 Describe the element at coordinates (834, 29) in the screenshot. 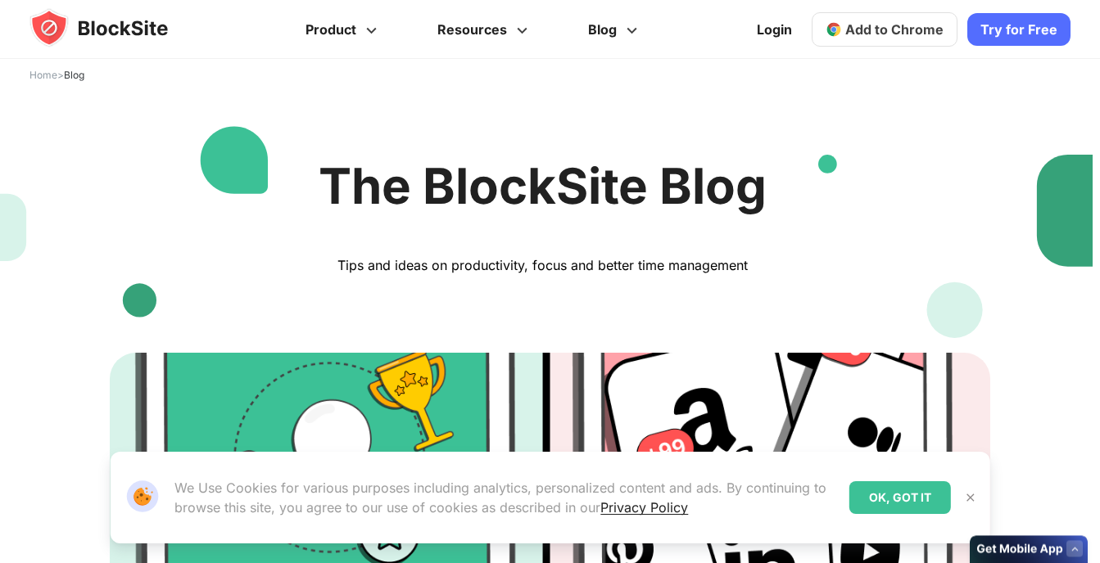

I see `img: chrome-icon.svg` at that location.